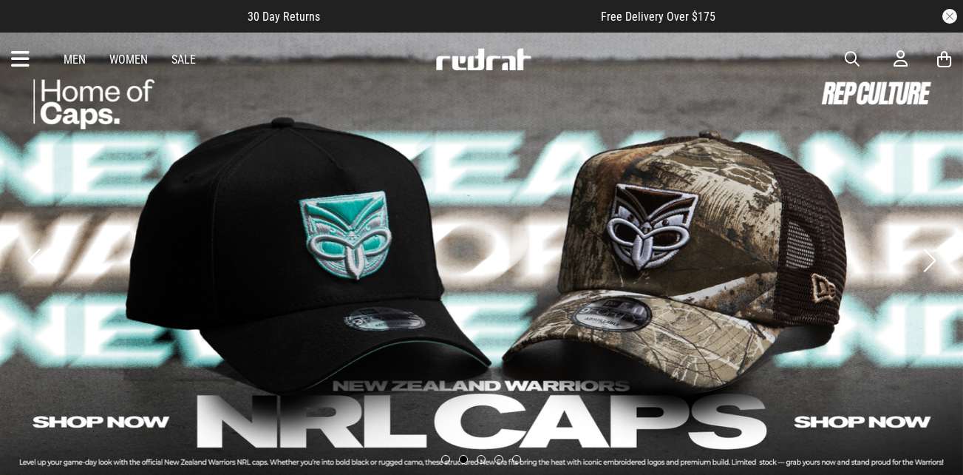 The image size is (963, 475). Describe the element at coordinates (483, 59) in the screenshot. I see `img: Redrat logo` at that location.